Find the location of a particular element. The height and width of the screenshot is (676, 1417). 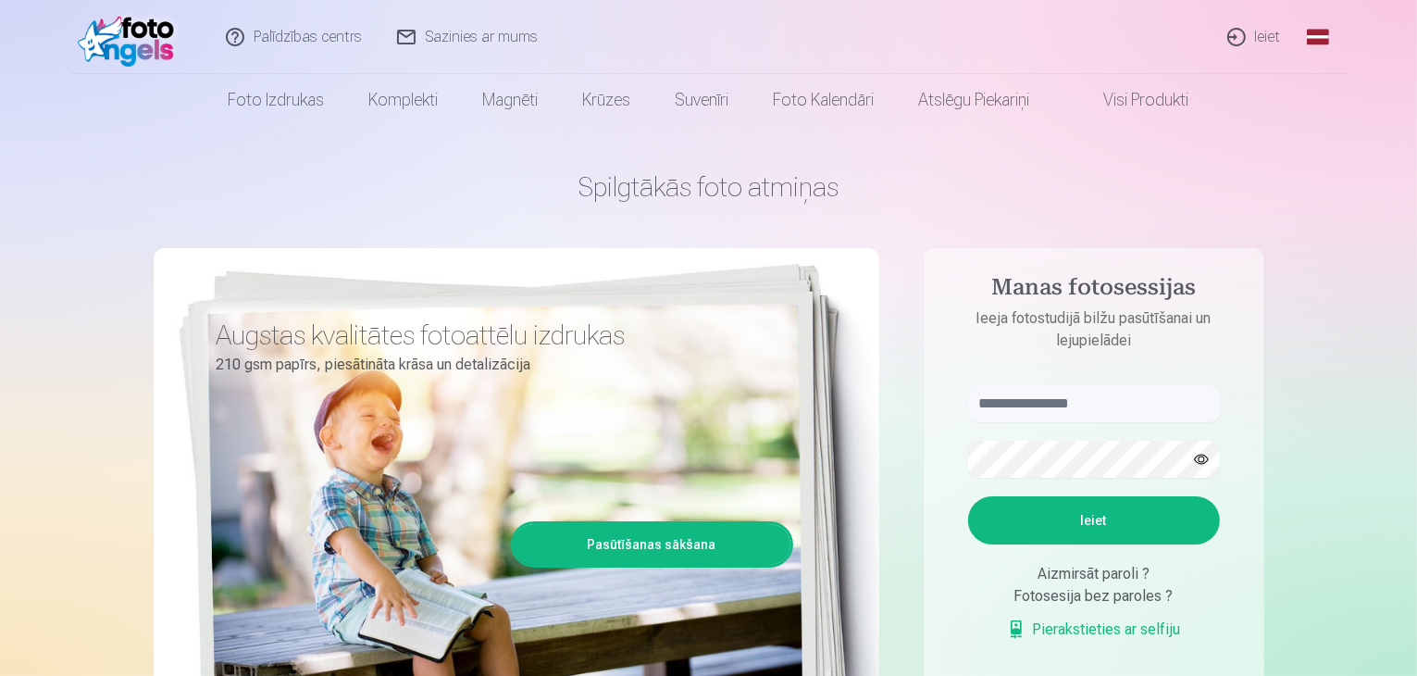

h4: Manas fotosessijas is located at coordinates (1094, 291).